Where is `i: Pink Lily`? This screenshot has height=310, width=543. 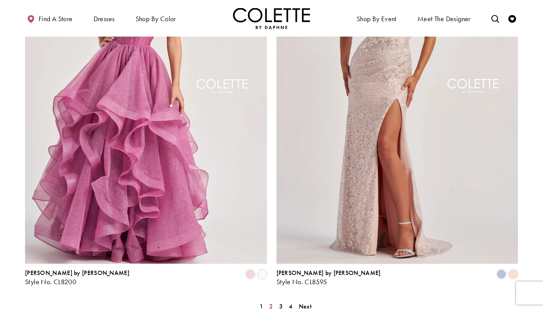
i: Pink Lily is located at coordinates (250, 274).